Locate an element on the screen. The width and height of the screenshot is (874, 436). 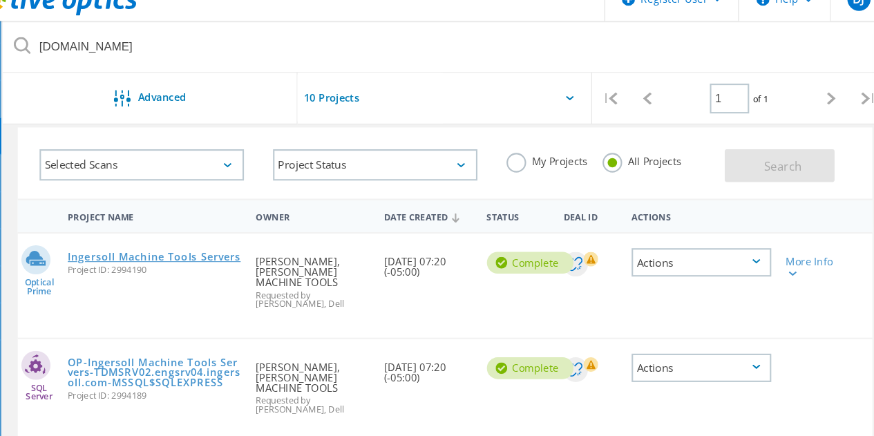
svg: \n is located at coordinates (756, 21).